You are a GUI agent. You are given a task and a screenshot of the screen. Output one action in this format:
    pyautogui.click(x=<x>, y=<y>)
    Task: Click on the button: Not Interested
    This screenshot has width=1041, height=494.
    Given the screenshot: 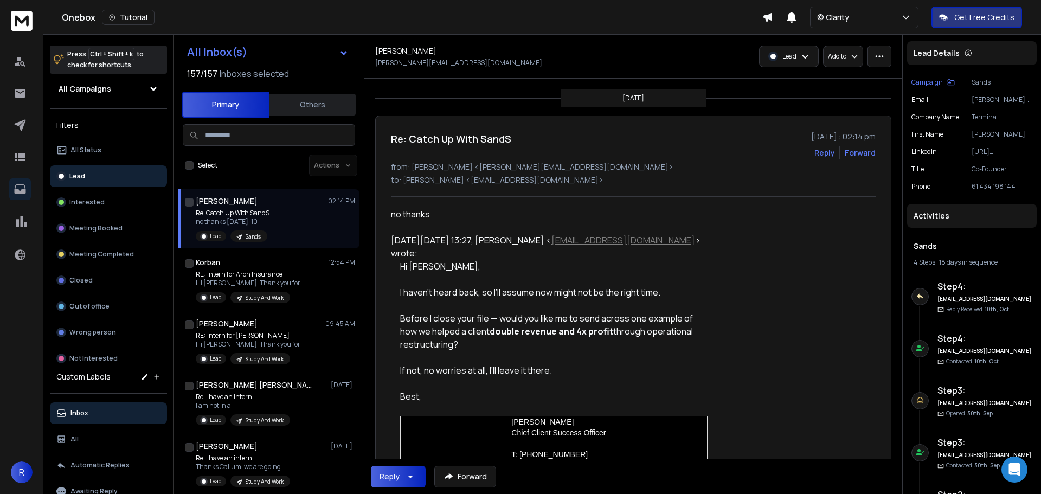 What is the action you would take?
    pyautogui.click(x=108, y=358)
    